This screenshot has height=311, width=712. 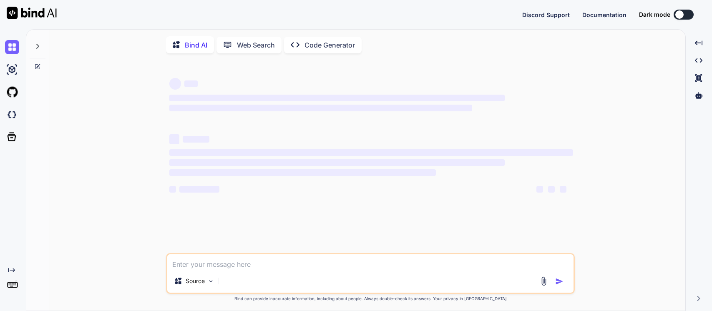 I want to click on span: Documentation, so click(x=604, y=15).